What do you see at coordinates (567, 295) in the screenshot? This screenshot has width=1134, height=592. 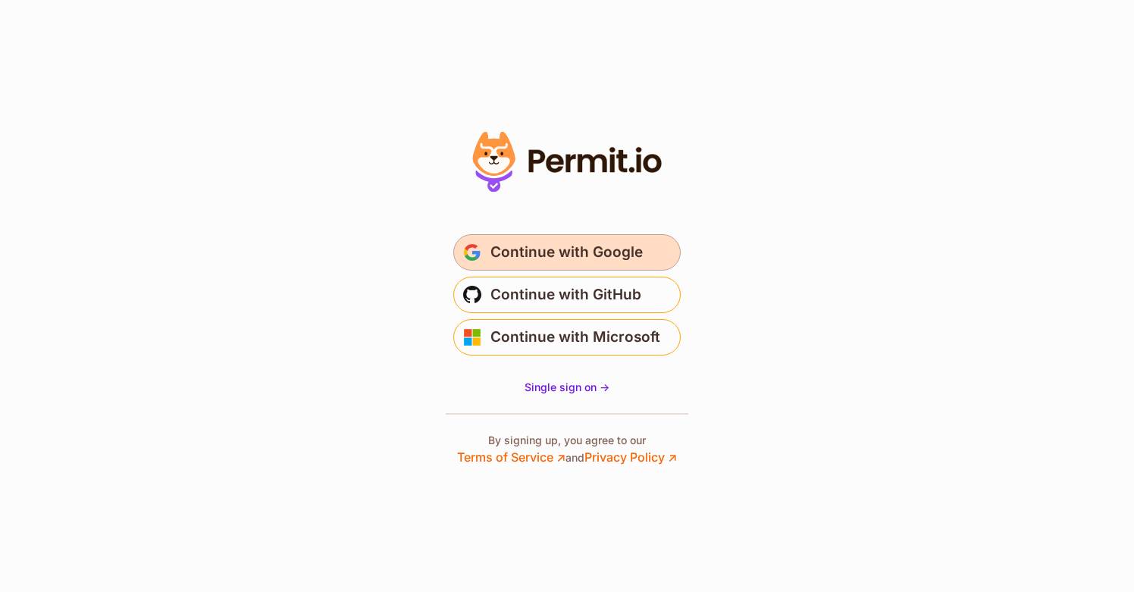 I see `button: Continue with GitHub` at bounding box center [567, 295].